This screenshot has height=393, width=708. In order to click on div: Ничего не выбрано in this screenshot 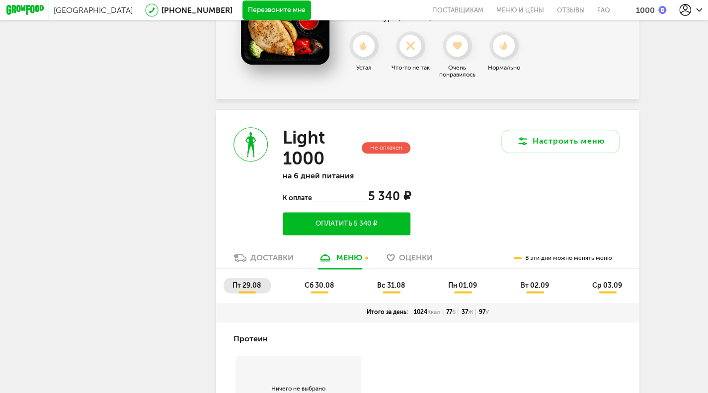, I will do `click(298, 389)`.